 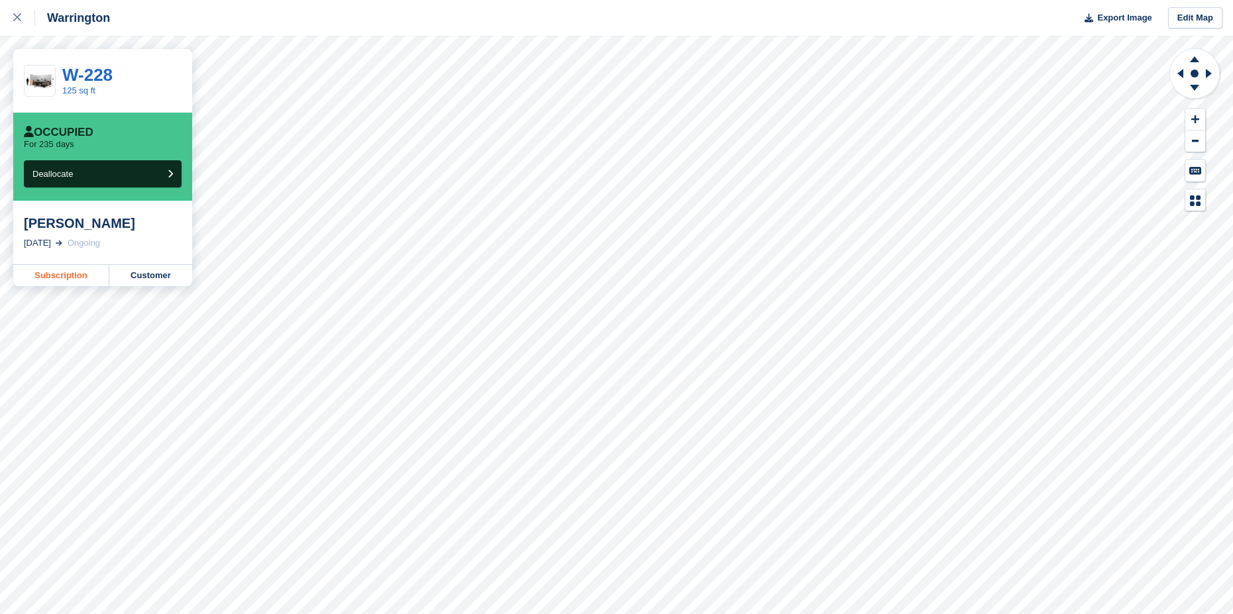 What do you see at coordinates (103, 174) in the screenshot?
I see `button: Deallocate` at bounding box center [103, 174].